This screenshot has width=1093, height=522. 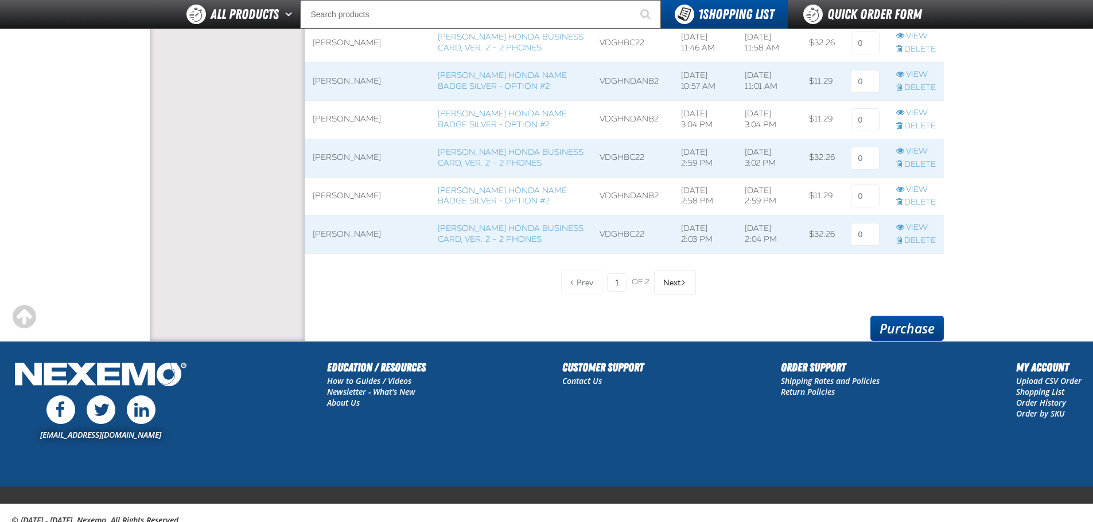 I want to click on img: Nexemo Logo, so click(x=100, y=376).